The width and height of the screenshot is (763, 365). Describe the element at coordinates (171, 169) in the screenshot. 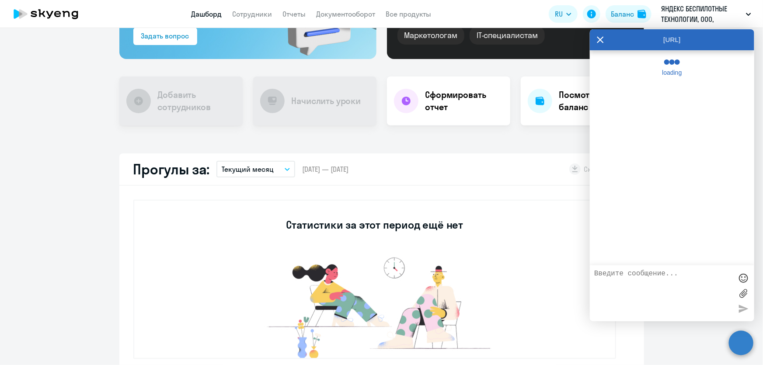

I see `h2: Прогулы за:` at that location.